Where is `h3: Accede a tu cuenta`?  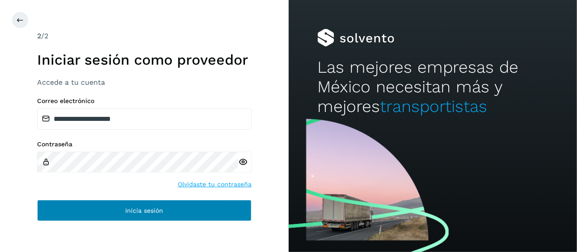
h3: Accede a tu cuenta is located at coordinates (144, 82).